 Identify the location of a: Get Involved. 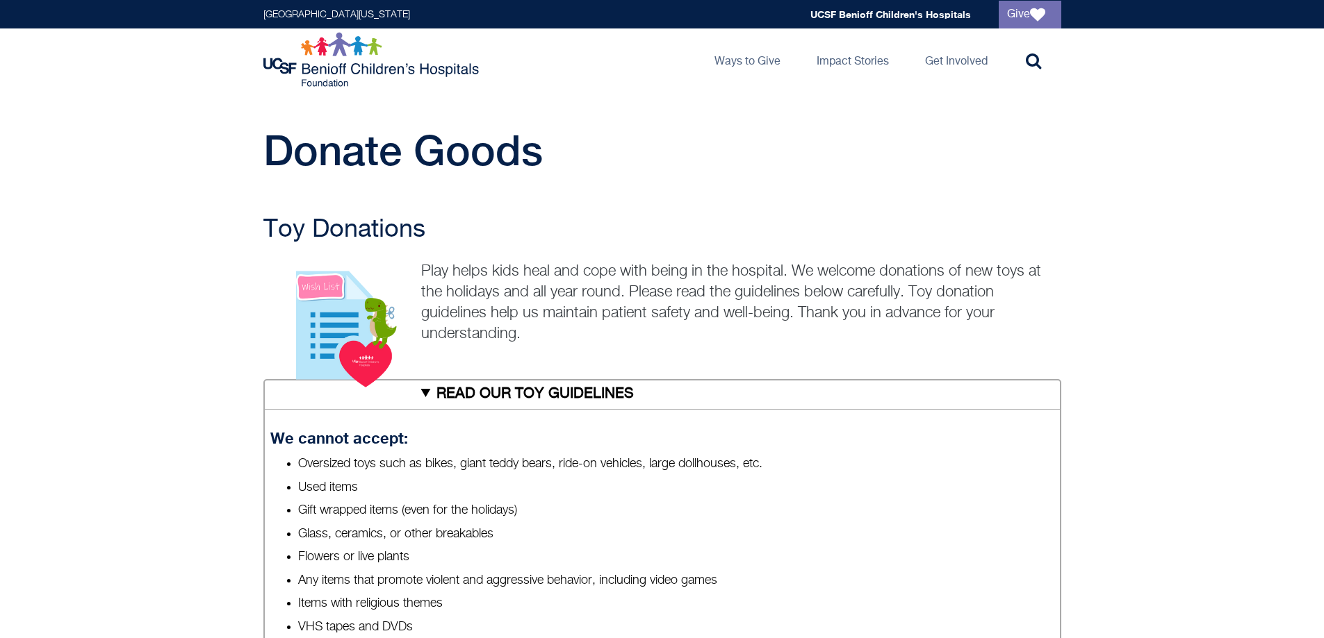
(956, 60).